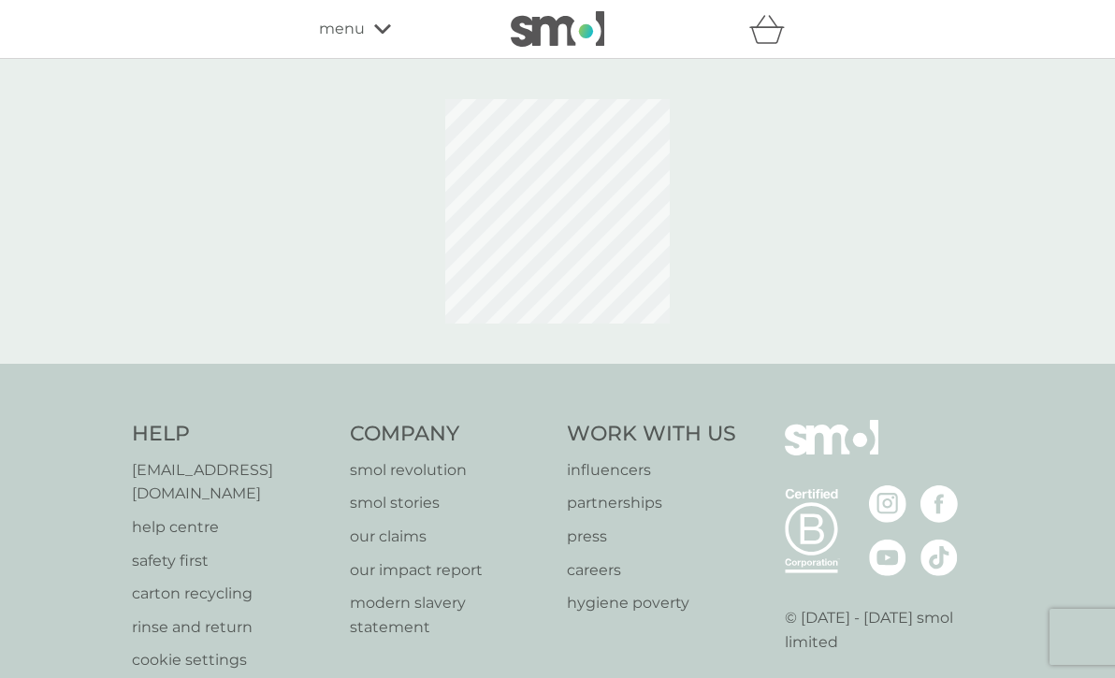 The width and height of the screenshot is (1115, 678). What do you see at coordinates (449, 614) in the screenshot?
I see `a: modern slavery statement` at bounding box center [449, 614].